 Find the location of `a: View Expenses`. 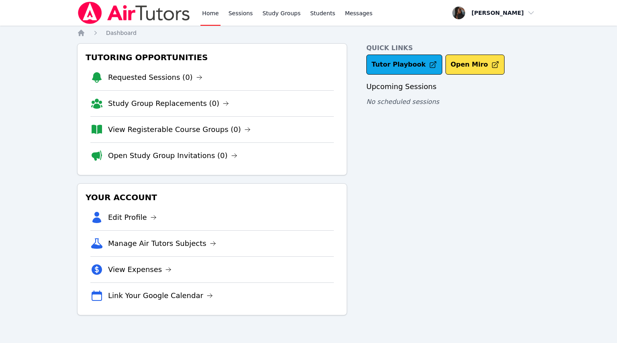

a: View Expenses is located at coordinates (140, 270).